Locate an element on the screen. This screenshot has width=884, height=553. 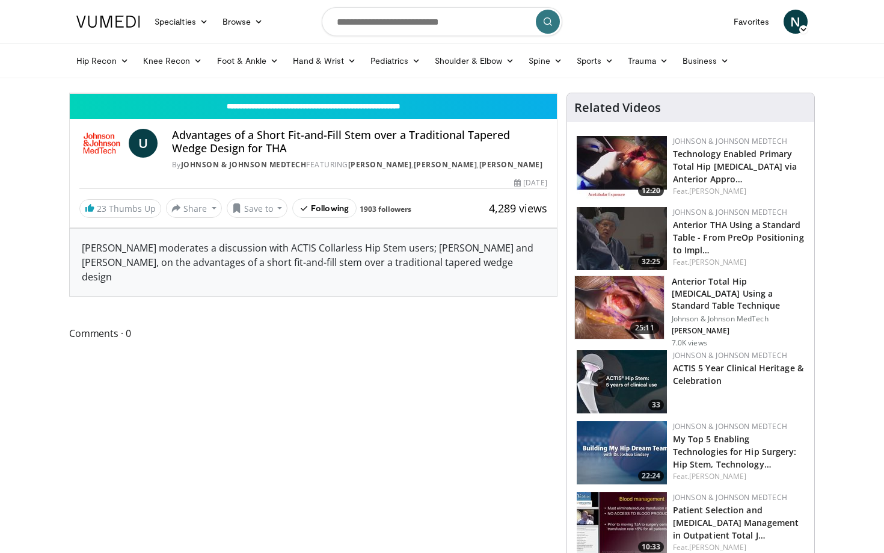
a: Trauma is located at coordinates (648, 61).